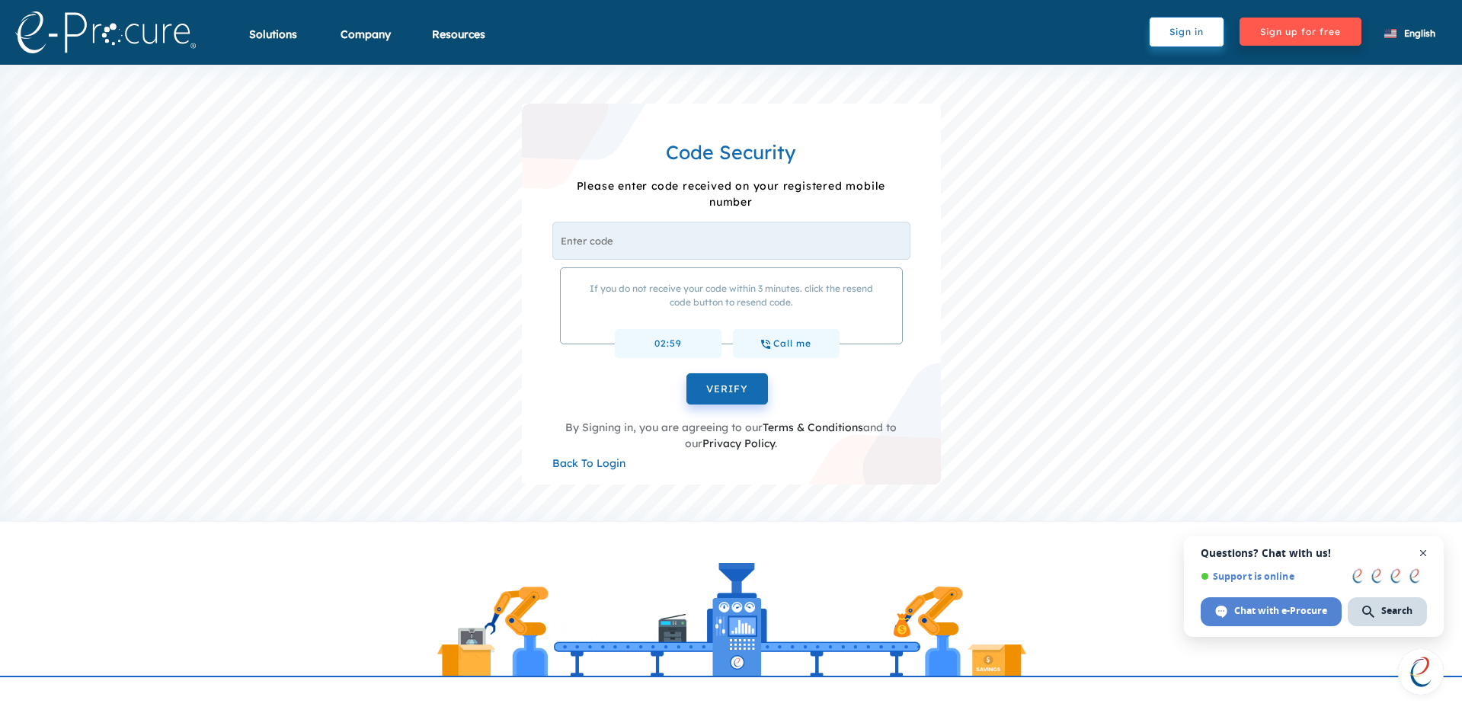  I want to click on input: Enter code, so click(731, 241).